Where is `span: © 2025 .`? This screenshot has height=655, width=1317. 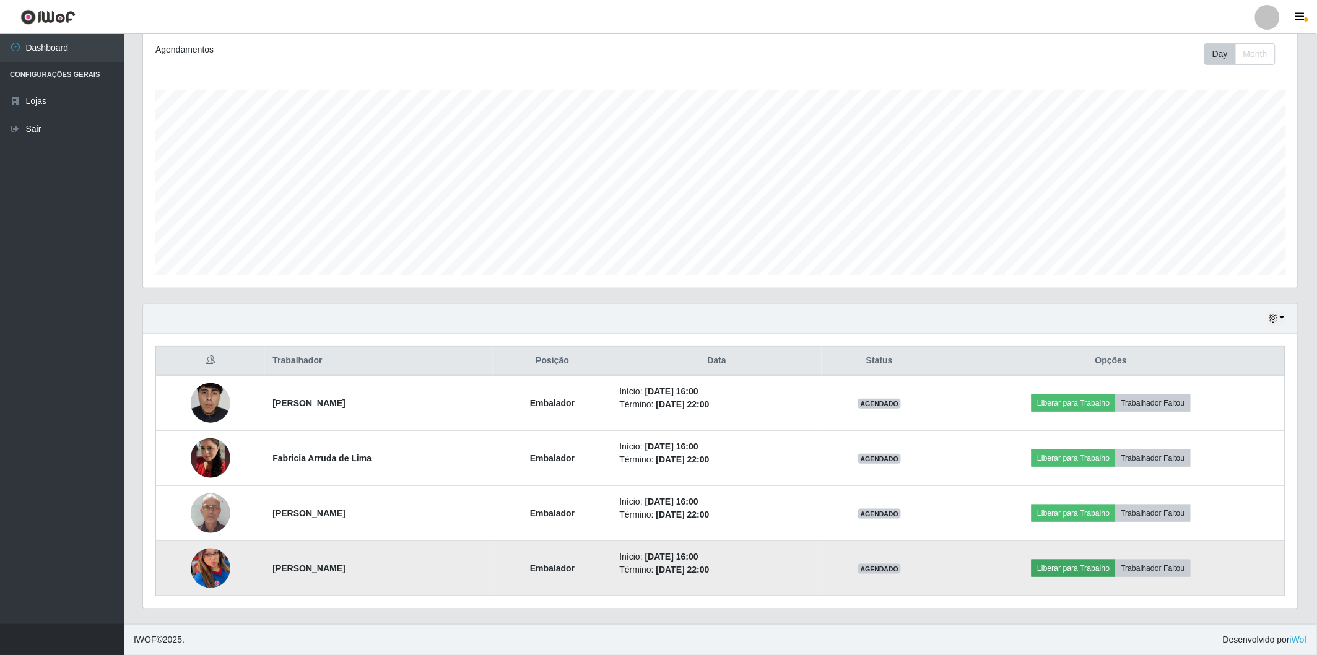 span: © 2025 . is located at coordinates (159, 639).